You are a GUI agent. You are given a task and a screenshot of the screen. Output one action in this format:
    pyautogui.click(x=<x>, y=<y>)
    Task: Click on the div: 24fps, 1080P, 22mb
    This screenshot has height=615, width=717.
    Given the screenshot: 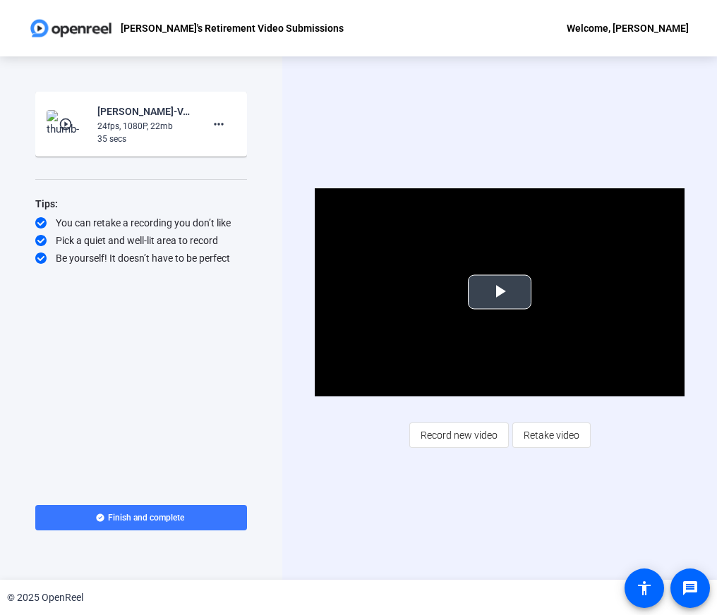 What is the action you would take?
    pyautogui.click(x=145, y=126)
    